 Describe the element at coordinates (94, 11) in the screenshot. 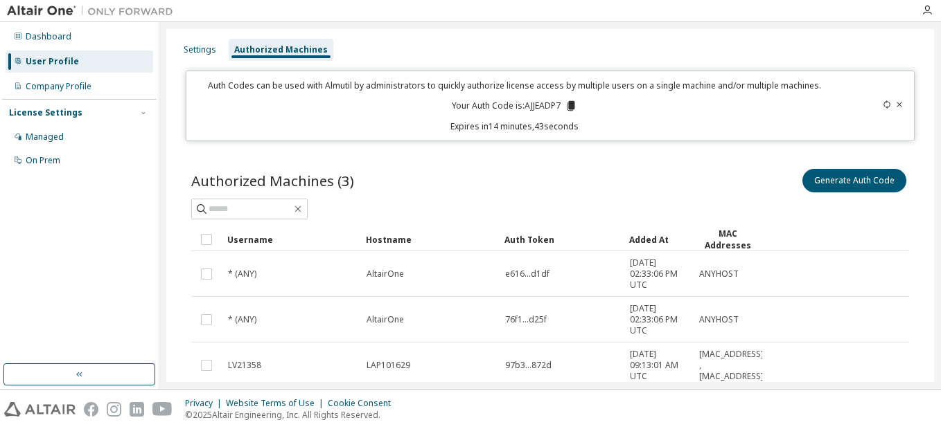

I see `img: Altair One` at that location.